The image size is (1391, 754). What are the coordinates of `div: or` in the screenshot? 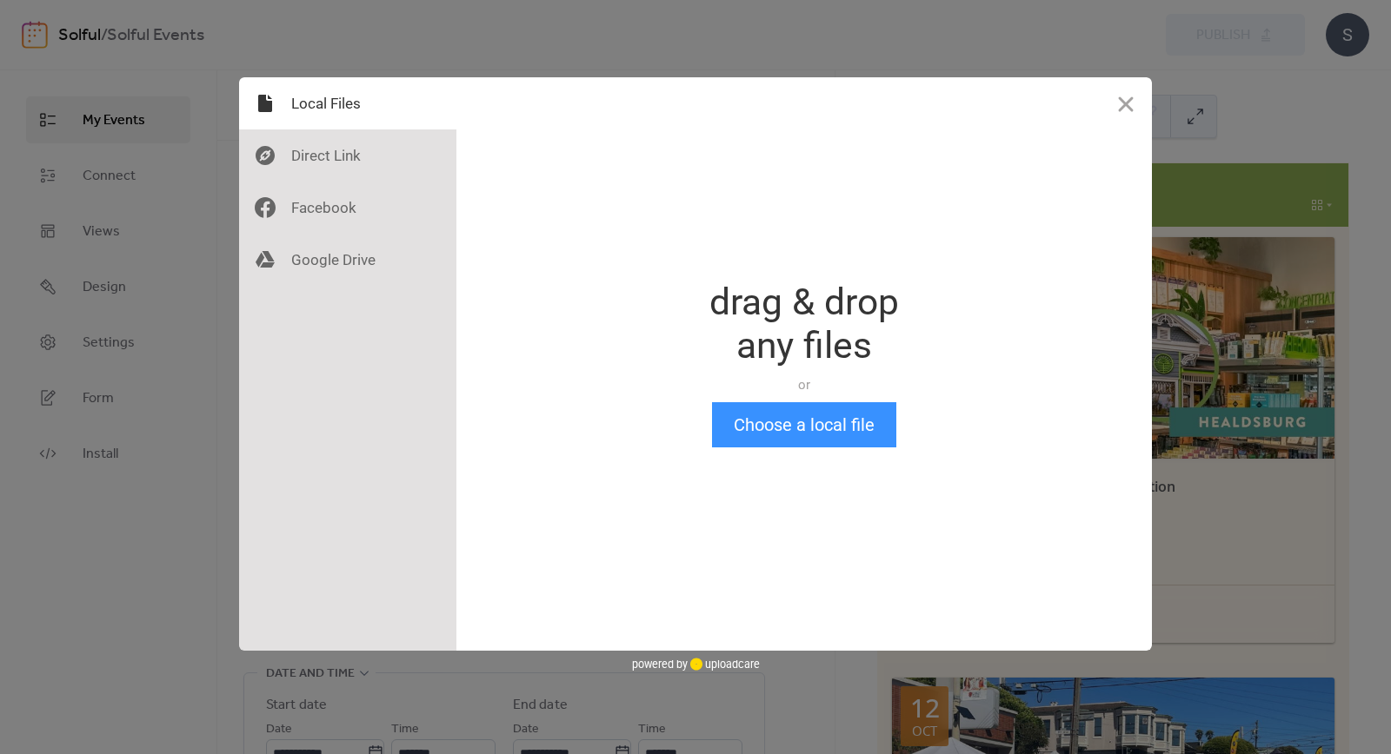 It's located at (804, 385).